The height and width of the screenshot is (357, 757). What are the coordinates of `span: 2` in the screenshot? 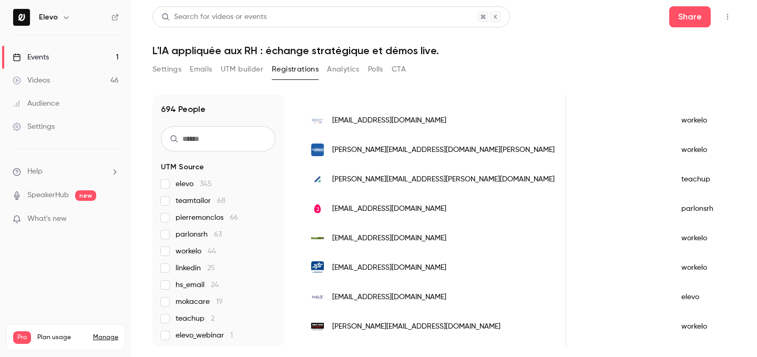 It's located at (212, 319).